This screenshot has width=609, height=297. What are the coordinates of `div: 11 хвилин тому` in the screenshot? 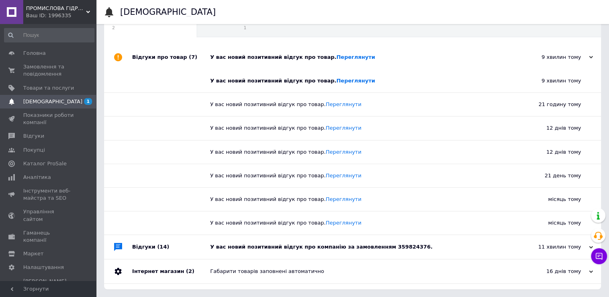 It's located at (553, 247).